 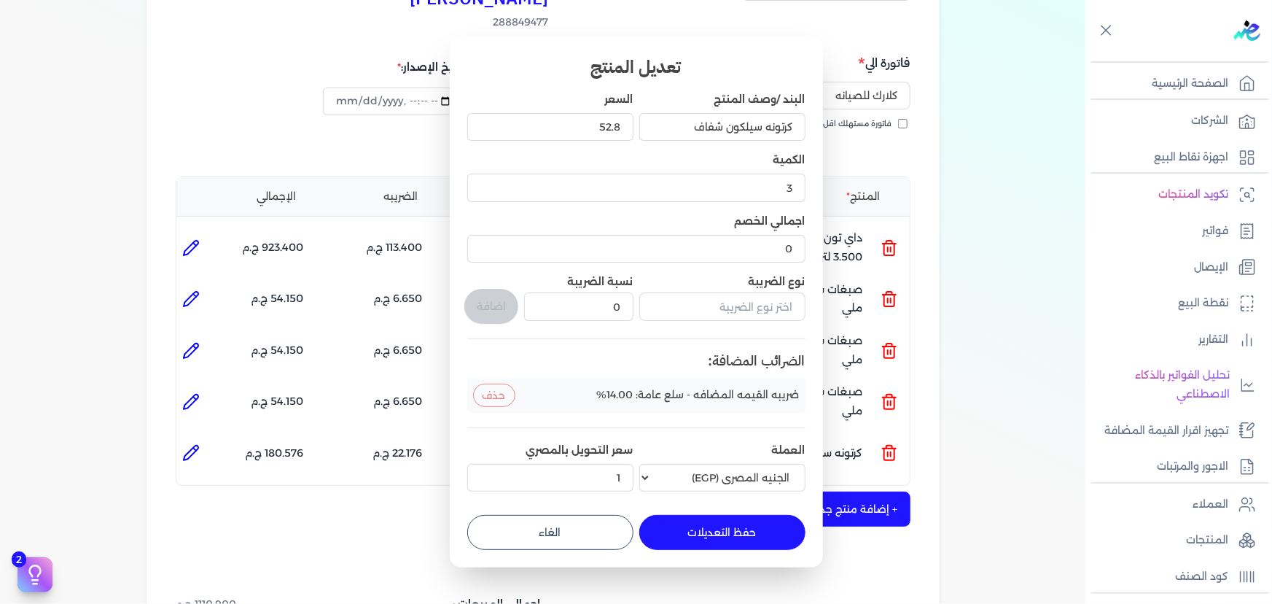 I want to click on button: اختر نوع الضريبة, so click(x=723, y=309).